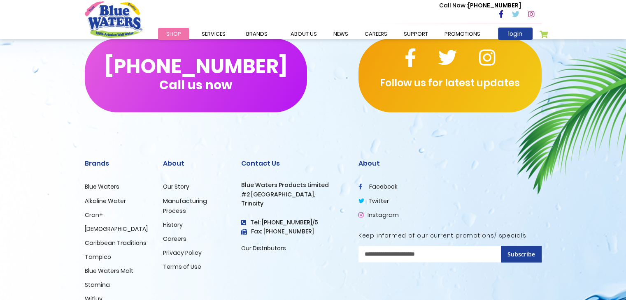 The height and width of the screenshot is (300, 626). What do you see at coordinates (521, 254) in the screenshot?
I see `span: Subscribe` at bounding box center [521, 254].